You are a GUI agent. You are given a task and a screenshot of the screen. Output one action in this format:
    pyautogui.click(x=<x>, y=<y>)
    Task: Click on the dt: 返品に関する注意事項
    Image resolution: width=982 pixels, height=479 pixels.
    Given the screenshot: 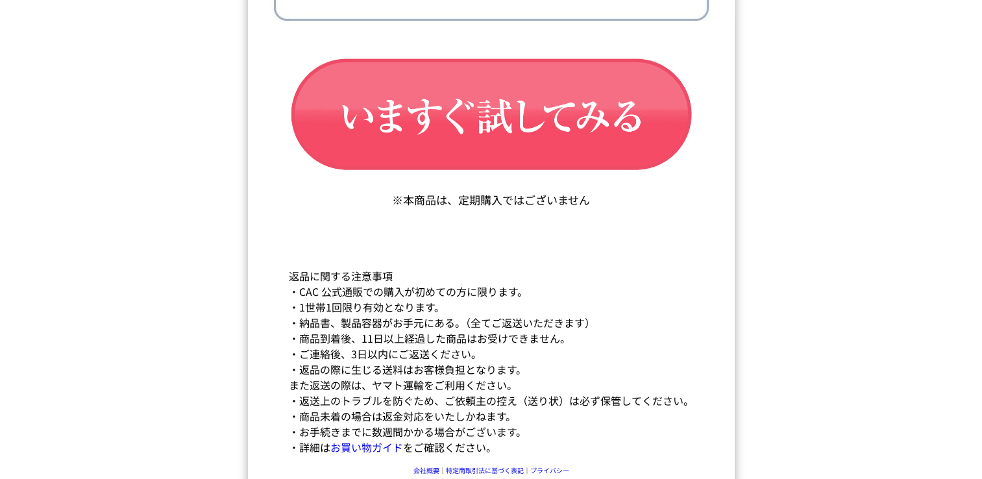 What is the action you would take?
    pyautogui.click(x=491, y=275)
    